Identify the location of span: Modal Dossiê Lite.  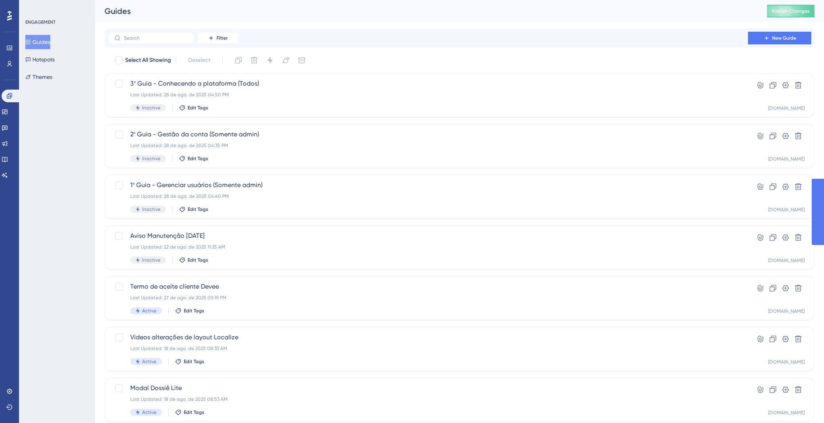
(428, 388).